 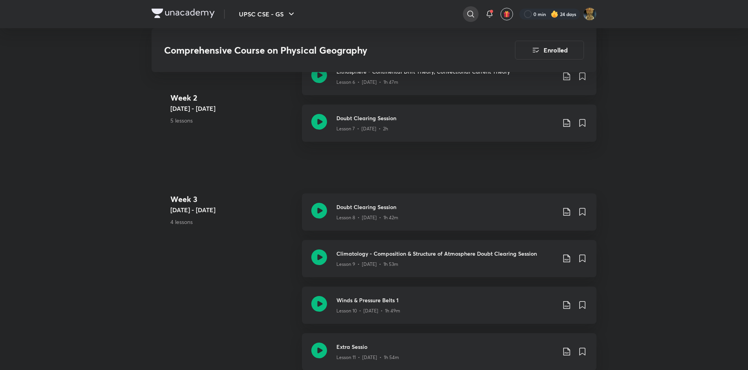 What do you see at coordinates (233, 98) in the screenshot?
I see `h4: Week 2` at bounding box center [233, 98].